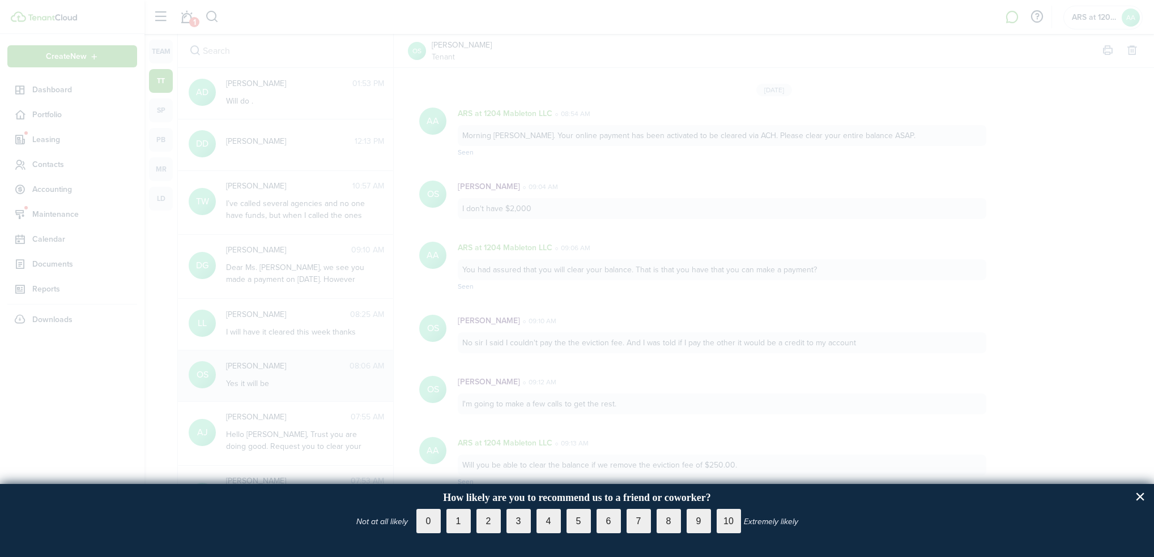 The image size is (1154, 557). Describe the element at coordinates (578, 521) in the screenshot. I see `label: 5` at that location.